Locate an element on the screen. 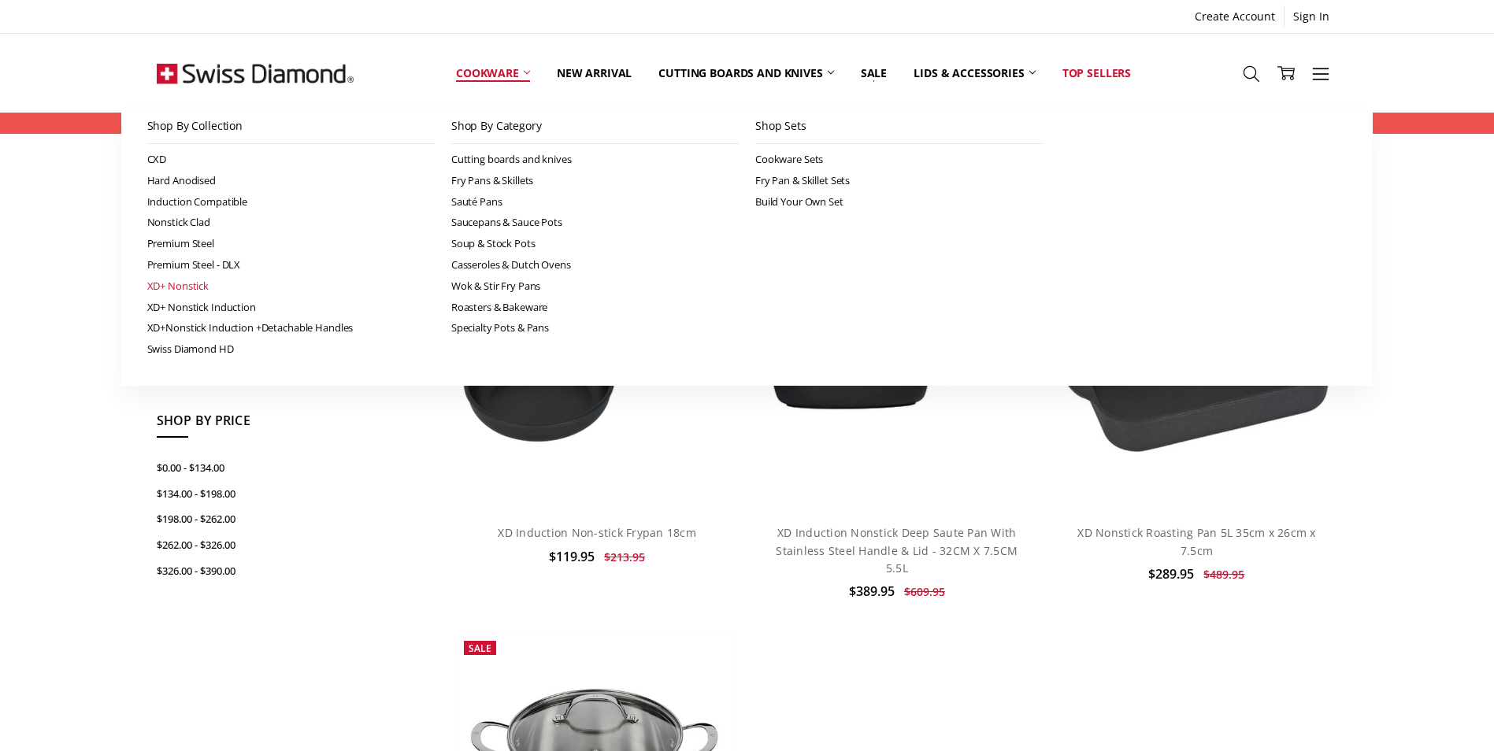 The height and width of the screenshot is (751, 1494). a: Cookware is located at coordinates (493, 72).